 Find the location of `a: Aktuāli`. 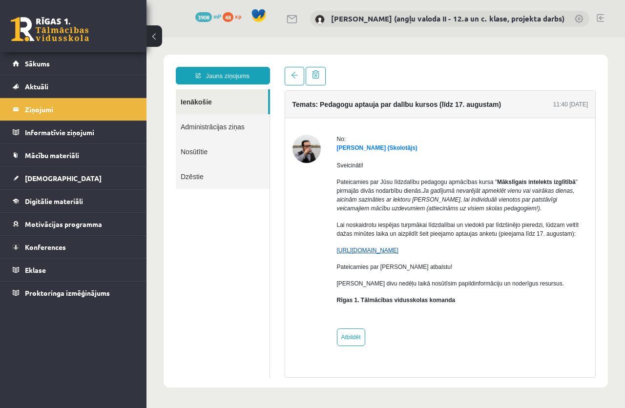

a: Aktuāli is located at coordinates (73, 86).